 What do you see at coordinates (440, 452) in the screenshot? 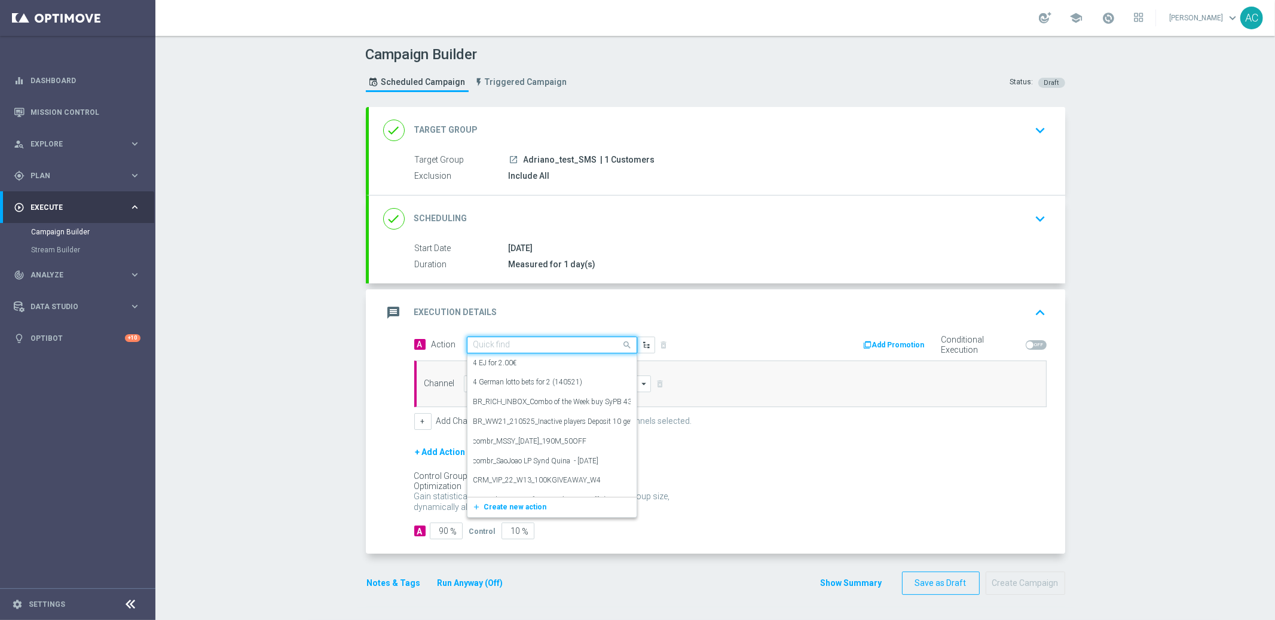
I see `button: + Add Action` at bounding box center [440, 452].